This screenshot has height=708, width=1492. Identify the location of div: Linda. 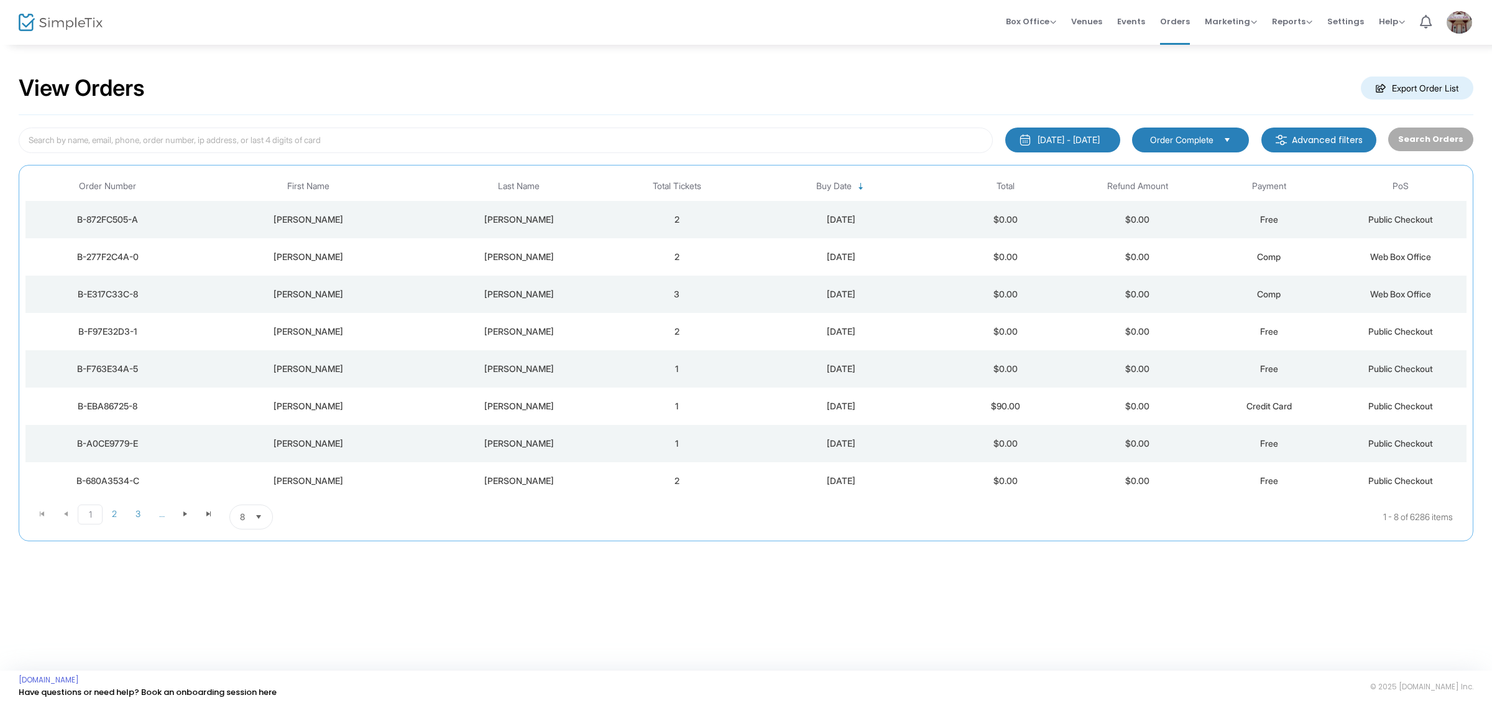
(308, 406).